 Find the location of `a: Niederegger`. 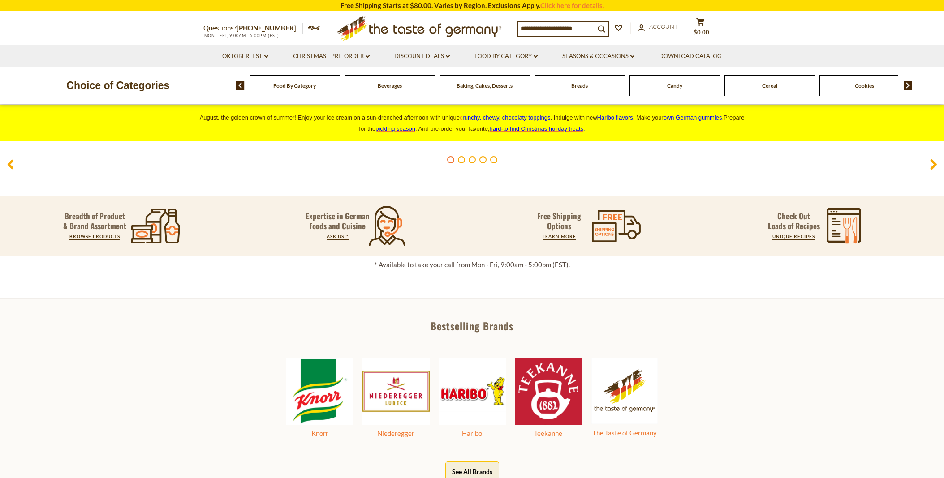

a: Niederegger is located at coordinates (396, 429).